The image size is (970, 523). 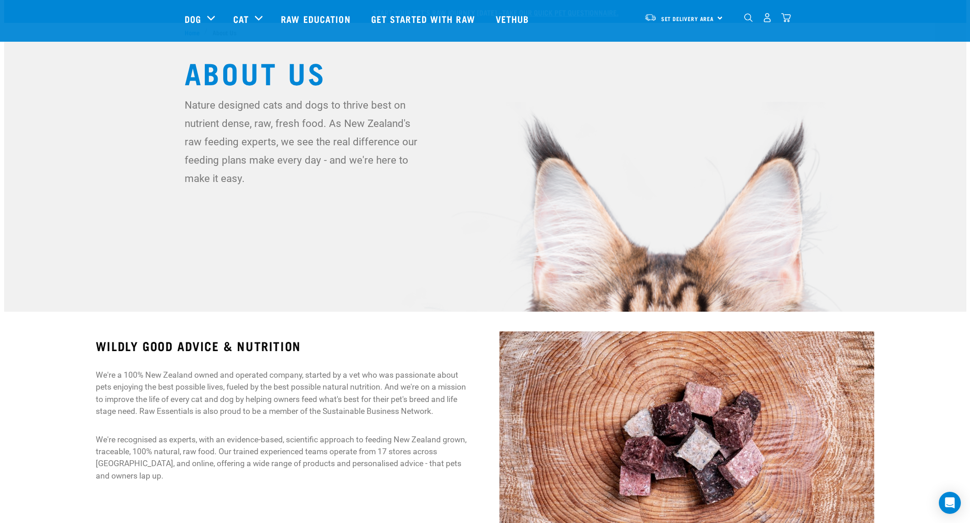 I want to click on a: Vethub, so click(x=514, y=19).